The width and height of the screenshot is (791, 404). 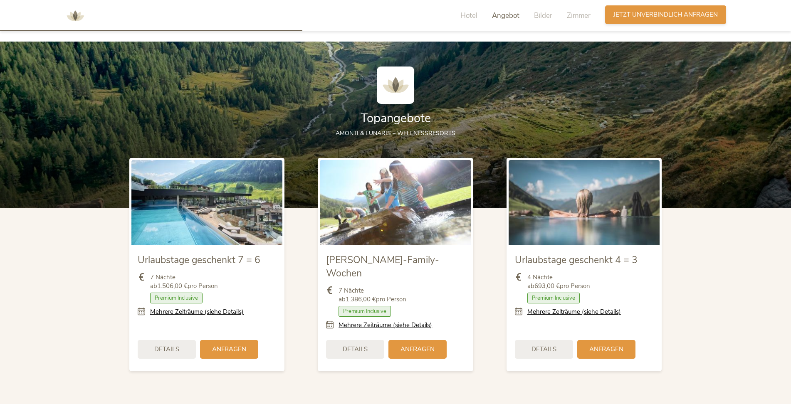 I want to click on img: Sommer-Family-Wochen, so click(x=395, y=202).